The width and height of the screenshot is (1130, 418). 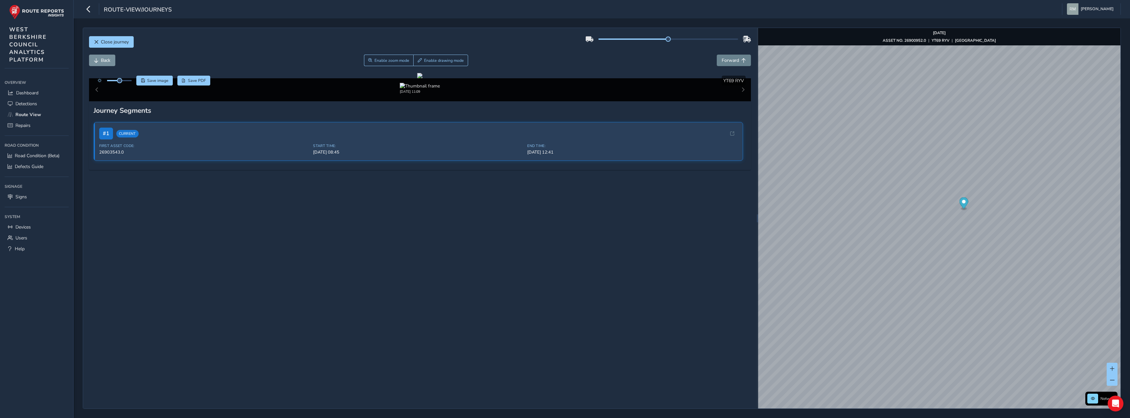 What do you see at coordinates (730, 60) in the screenshot?
I see `span: Forward` at bounding box center [730, 60].